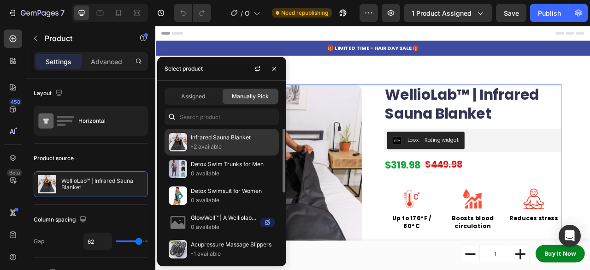 The width and height of the screenshot is (590, 270). Describe the element at coordinates (15, 102) in the screenshot. I see `div: 450` at that location.